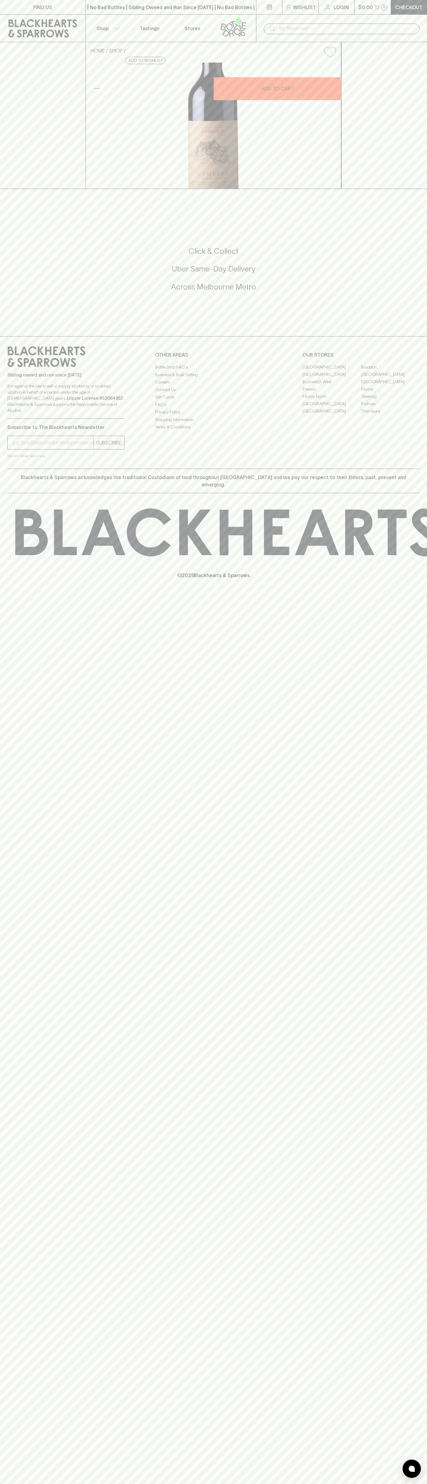  I want to click on a: Business & Bulk Gifting, so click(214, 375).